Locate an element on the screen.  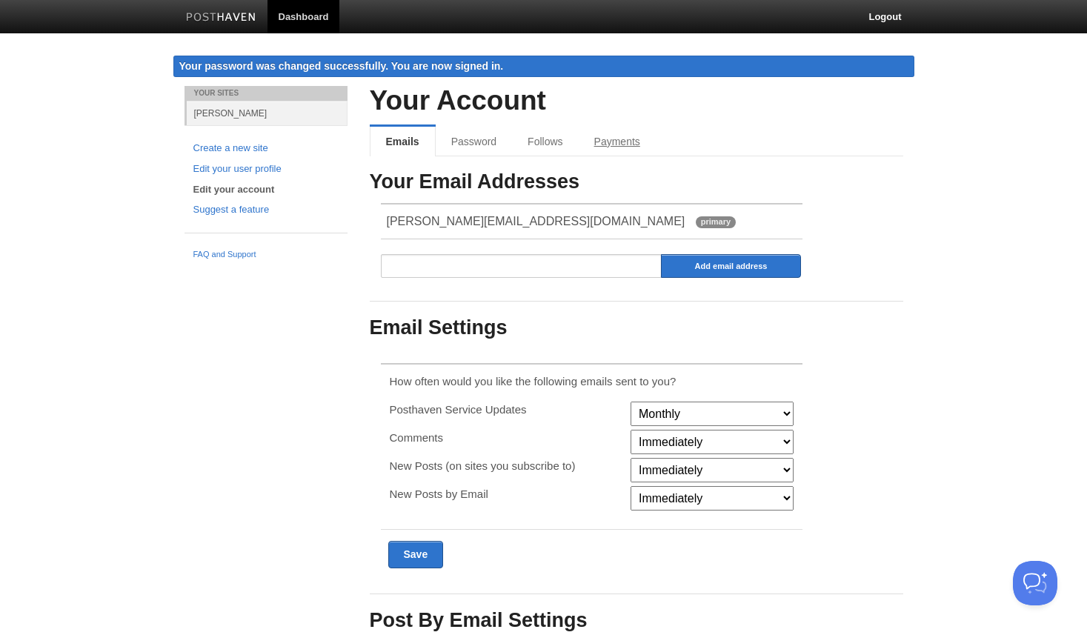
p: New Posts by Email is located at coordinates (506, 494).